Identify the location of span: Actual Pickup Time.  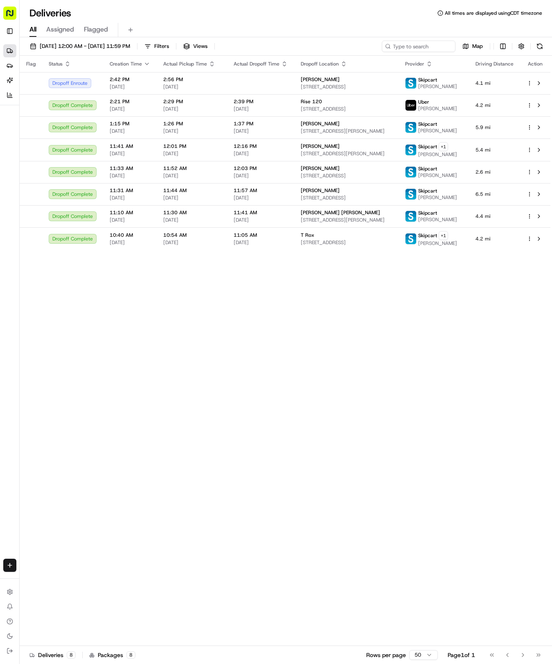
(185, 64).